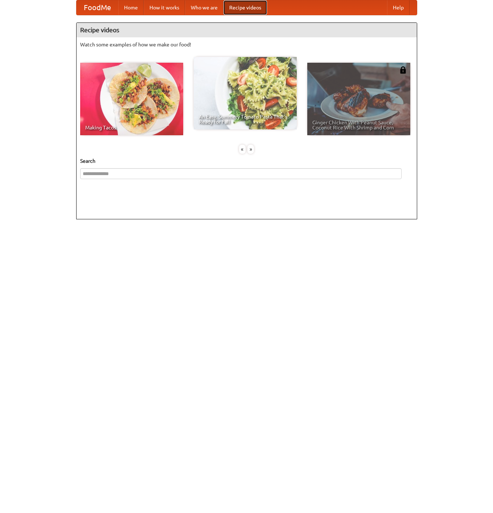 This screenshot has height=513, width=493. Describe the element at coordinates (132, 128) in the screenshot. I see `span: Making Tacos` at that location.